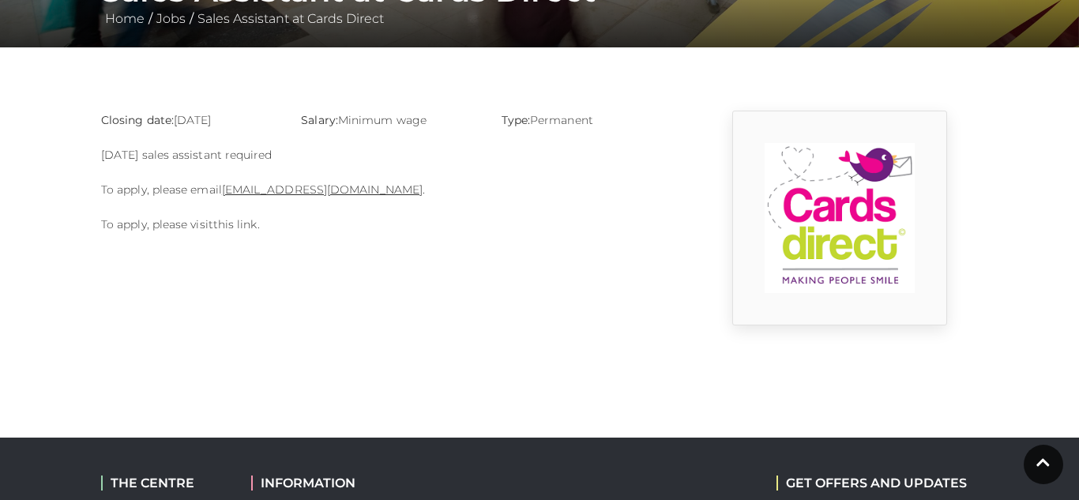 This screenshot has width=1079, height=500. Describe the element at coordinates (589, 120) in the screenshot. I see `p: Permanent` at that location.